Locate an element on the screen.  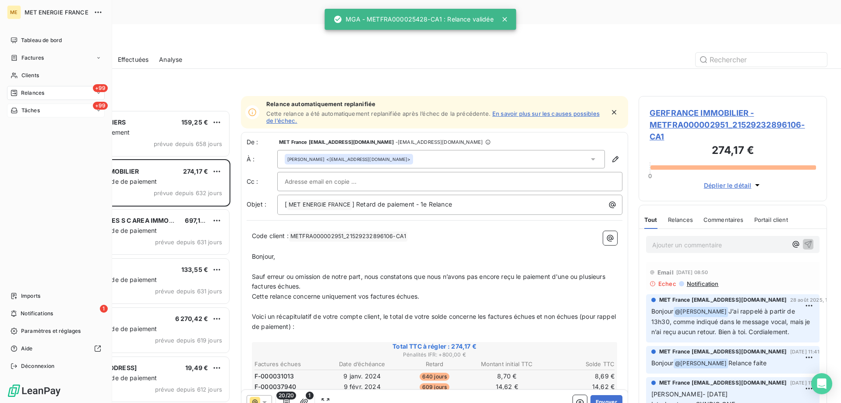
span: Imports is located at coordinates (31, 296).